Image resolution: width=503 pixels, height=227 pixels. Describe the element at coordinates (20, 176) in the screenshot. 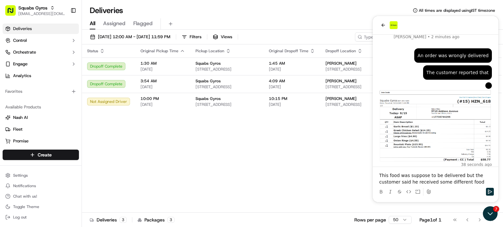

I see `span: Settings` at that location.